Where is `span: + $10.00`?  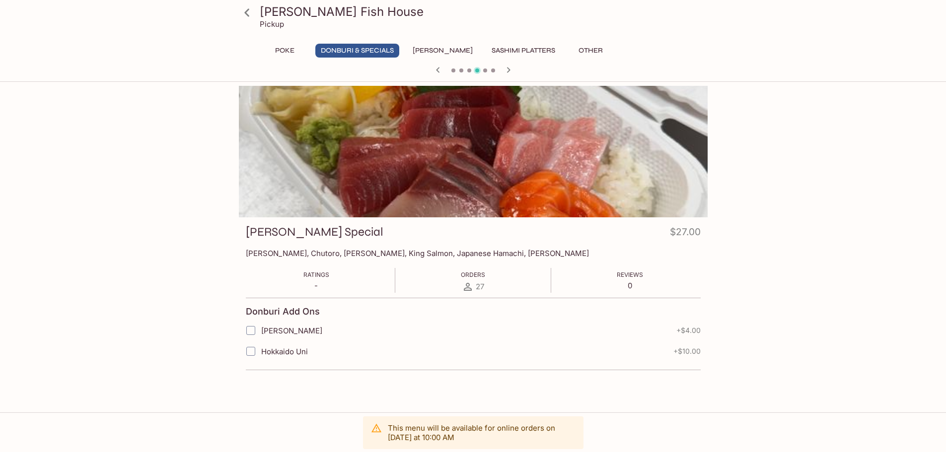
span: + $10.00 is located at coordinates (687, 352).